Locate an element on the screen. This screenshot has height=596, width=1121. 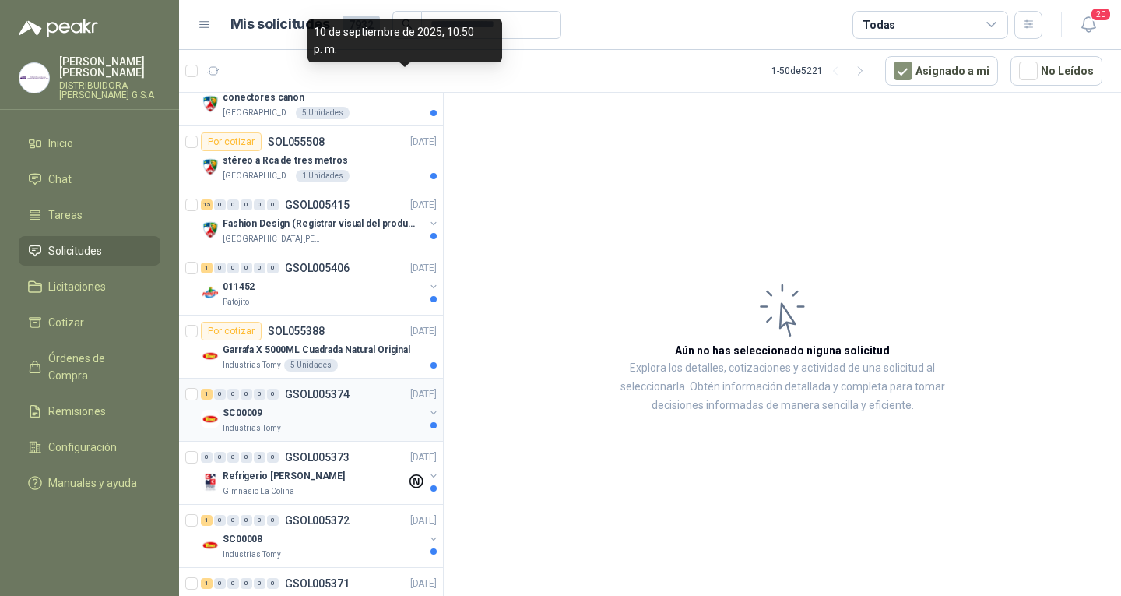
span: Chat is located at coordinates (60, 179).